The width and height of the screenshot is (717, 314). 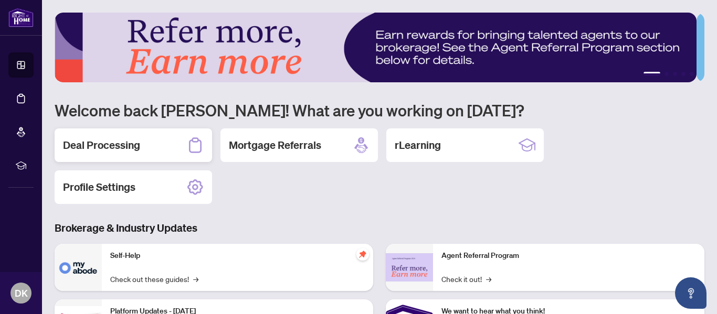 What do you see at coordinates (78, 268) in the screenshot?
I see `img: Self-Help` at bounding box center [78, 268].